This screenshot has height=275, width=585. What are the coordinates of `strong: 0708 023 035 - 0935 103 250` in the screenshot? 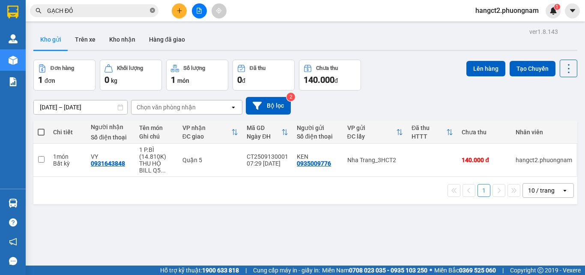 It's located at (388, 270).